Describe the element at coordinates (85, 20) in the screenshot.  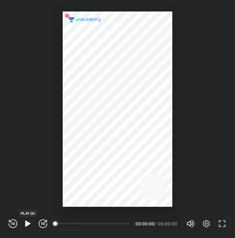
I see `img: logo.2a7e12a2.svg` at that location.